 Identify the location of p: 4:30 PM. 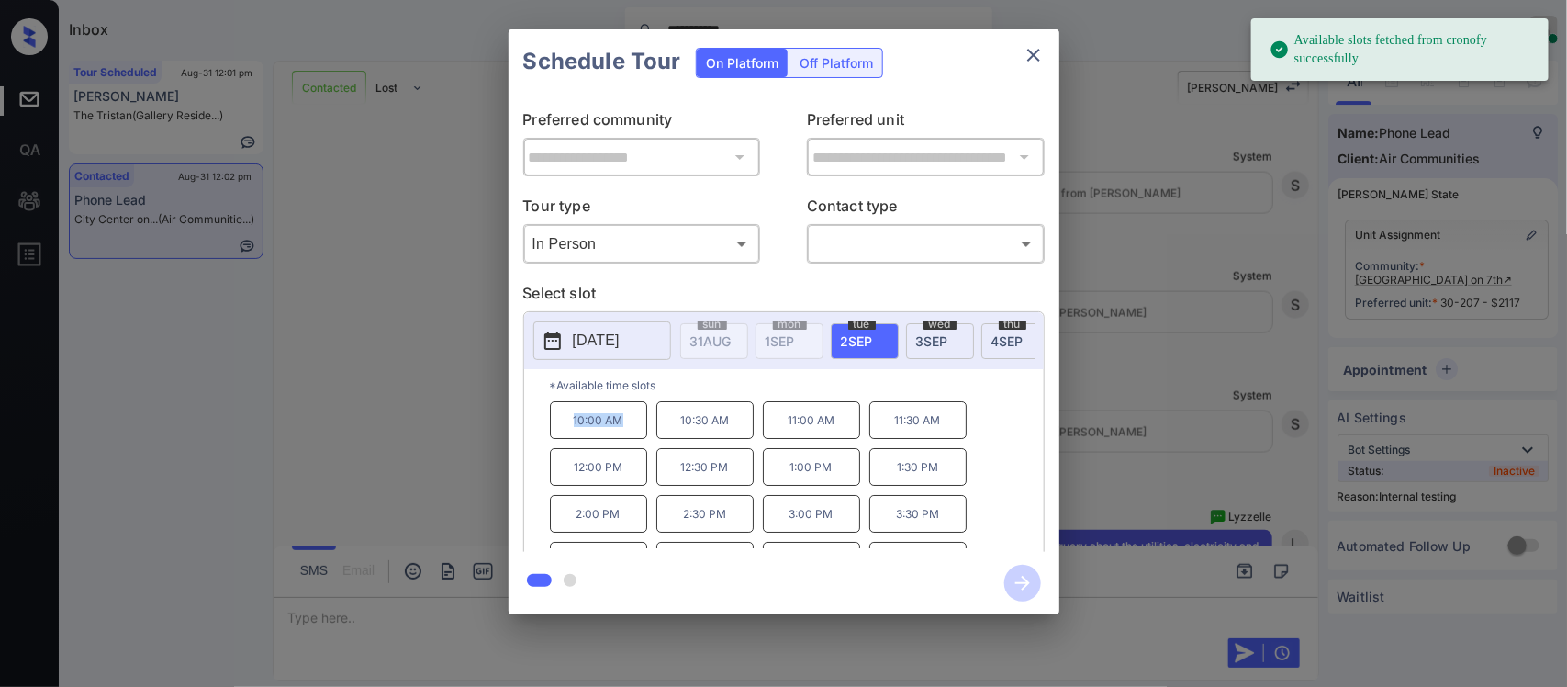
(705, 560).